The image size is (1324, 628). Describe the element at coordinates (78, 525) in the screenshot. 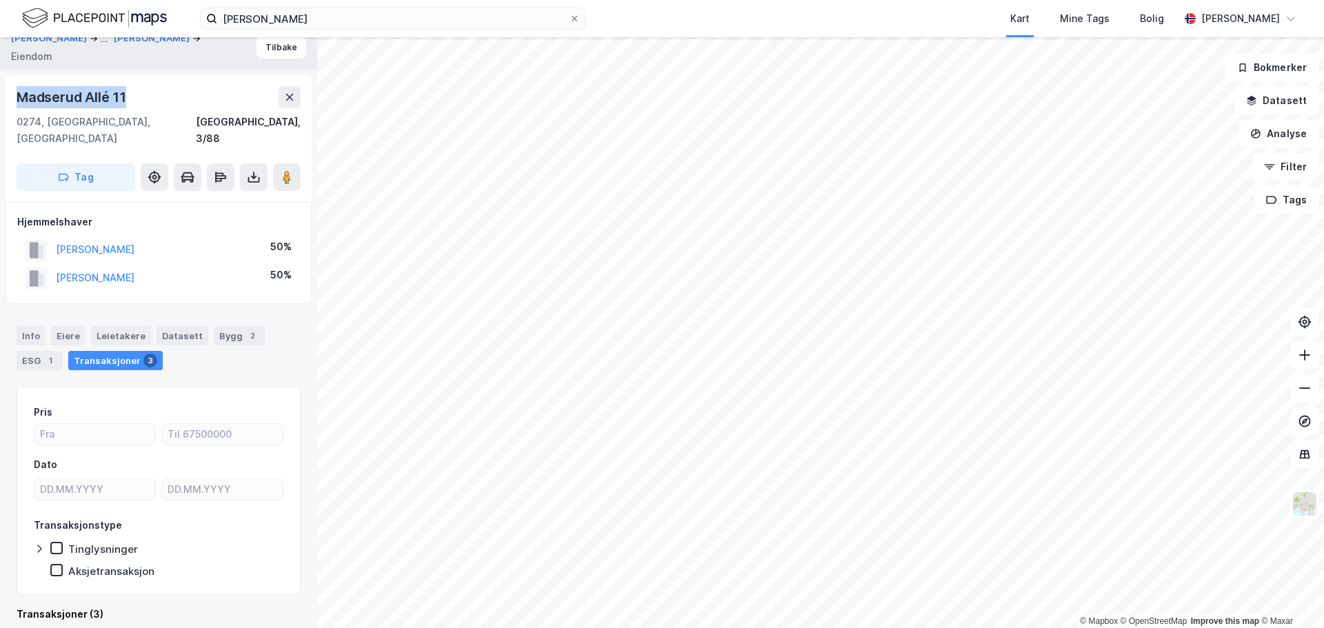

I see `div: Transaksjonstype` at that location.